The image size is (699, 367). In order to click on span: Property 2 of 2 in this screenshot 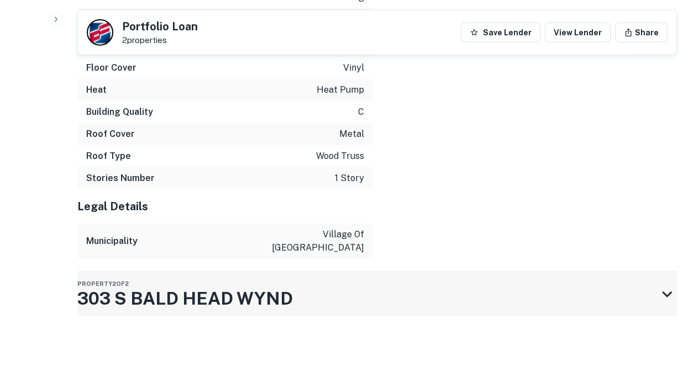, I will do `click(103, 284)`.